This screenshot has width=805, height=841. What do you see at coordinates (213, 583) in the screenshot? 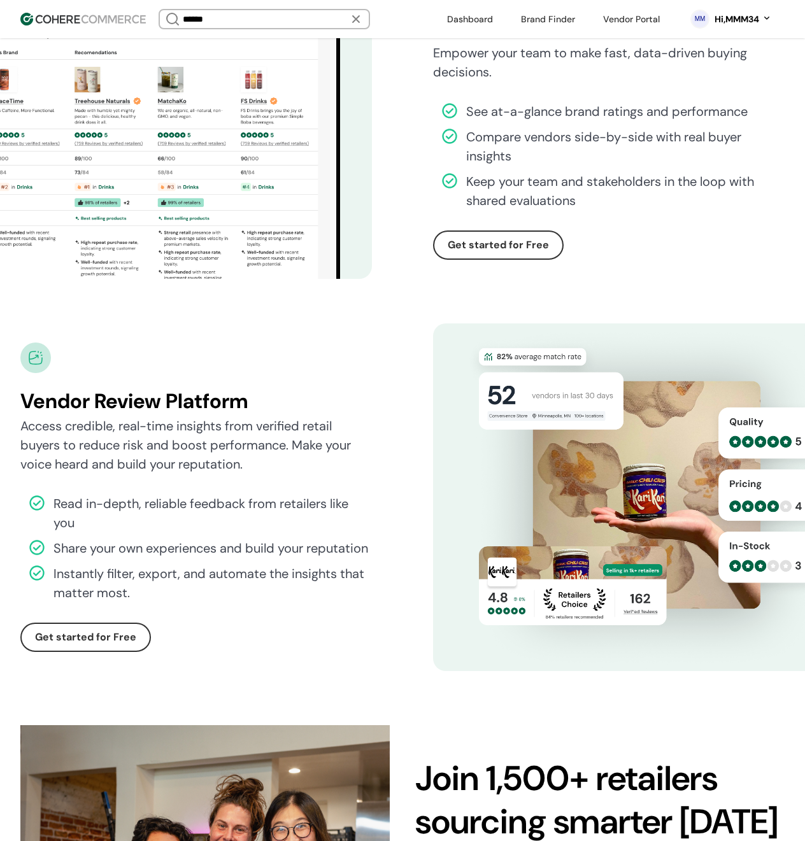
I see `div: Instantly filter, export, and automate the insights that matter most.` at bounding box center [213, 583].